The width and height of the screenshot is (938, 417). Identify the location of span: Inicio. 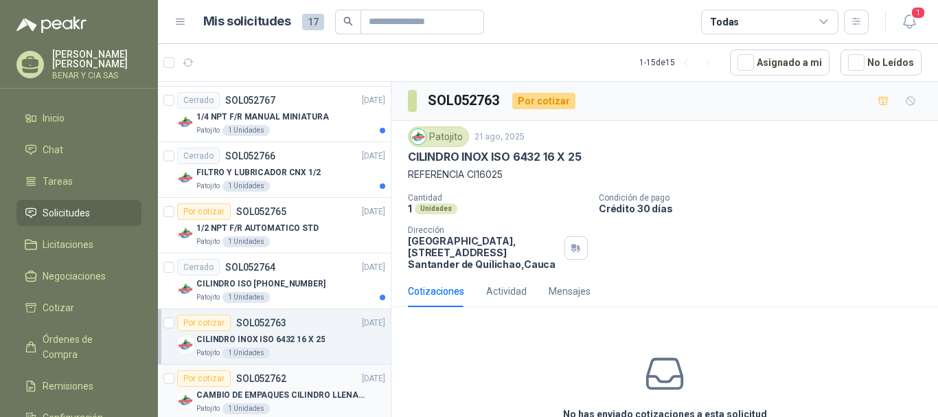
(54, 118).